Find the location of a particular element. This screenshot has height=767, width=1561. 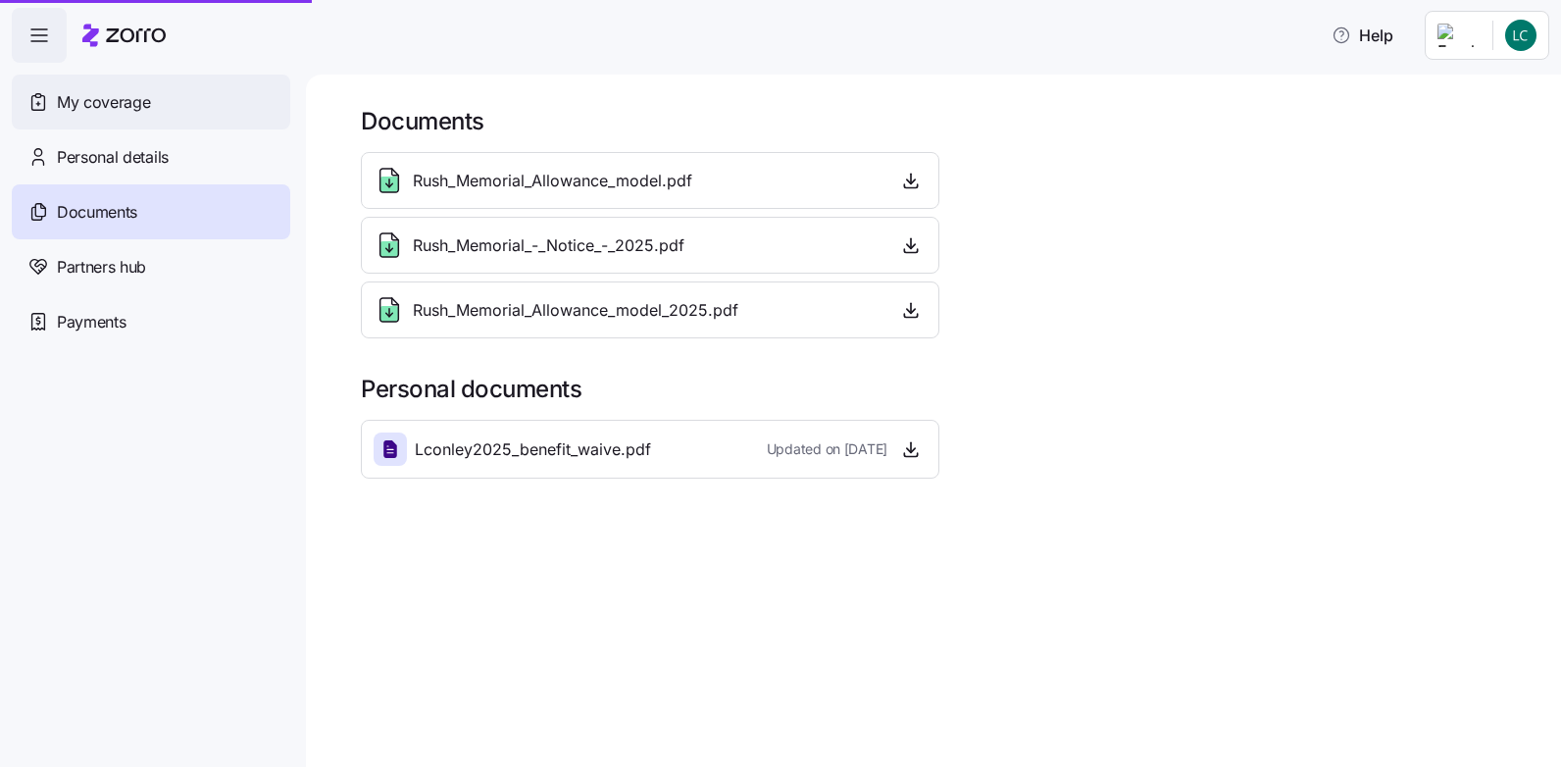

h1: Documents is located at coordinates (947, 121).